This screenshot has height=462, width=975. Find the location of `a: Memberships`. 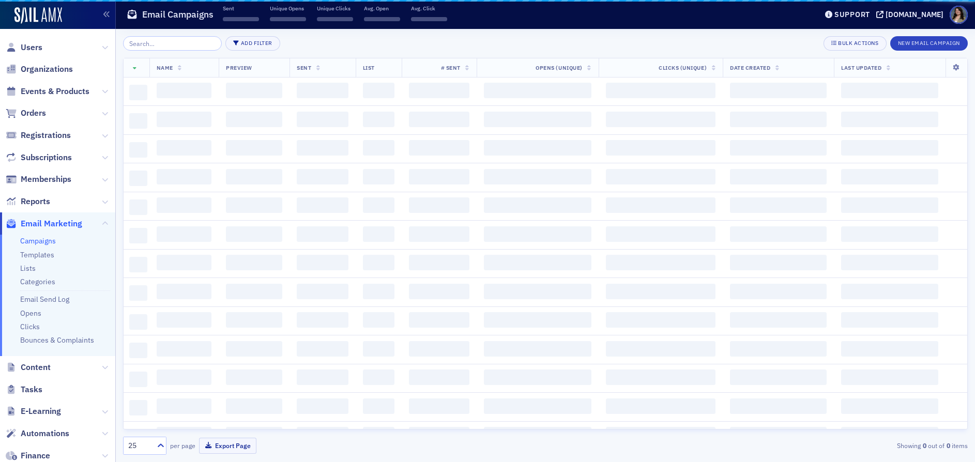

a: Memberships is located at coordinates (38, 179).